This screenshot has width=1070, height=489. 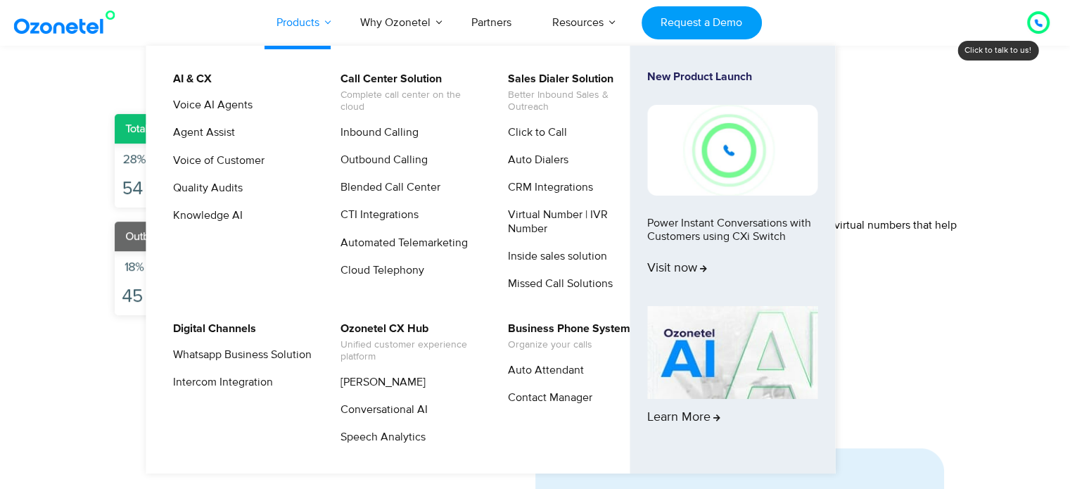 I want to click on a: Business Phone SystemOrganize your calls, so click(x=566, y=336).